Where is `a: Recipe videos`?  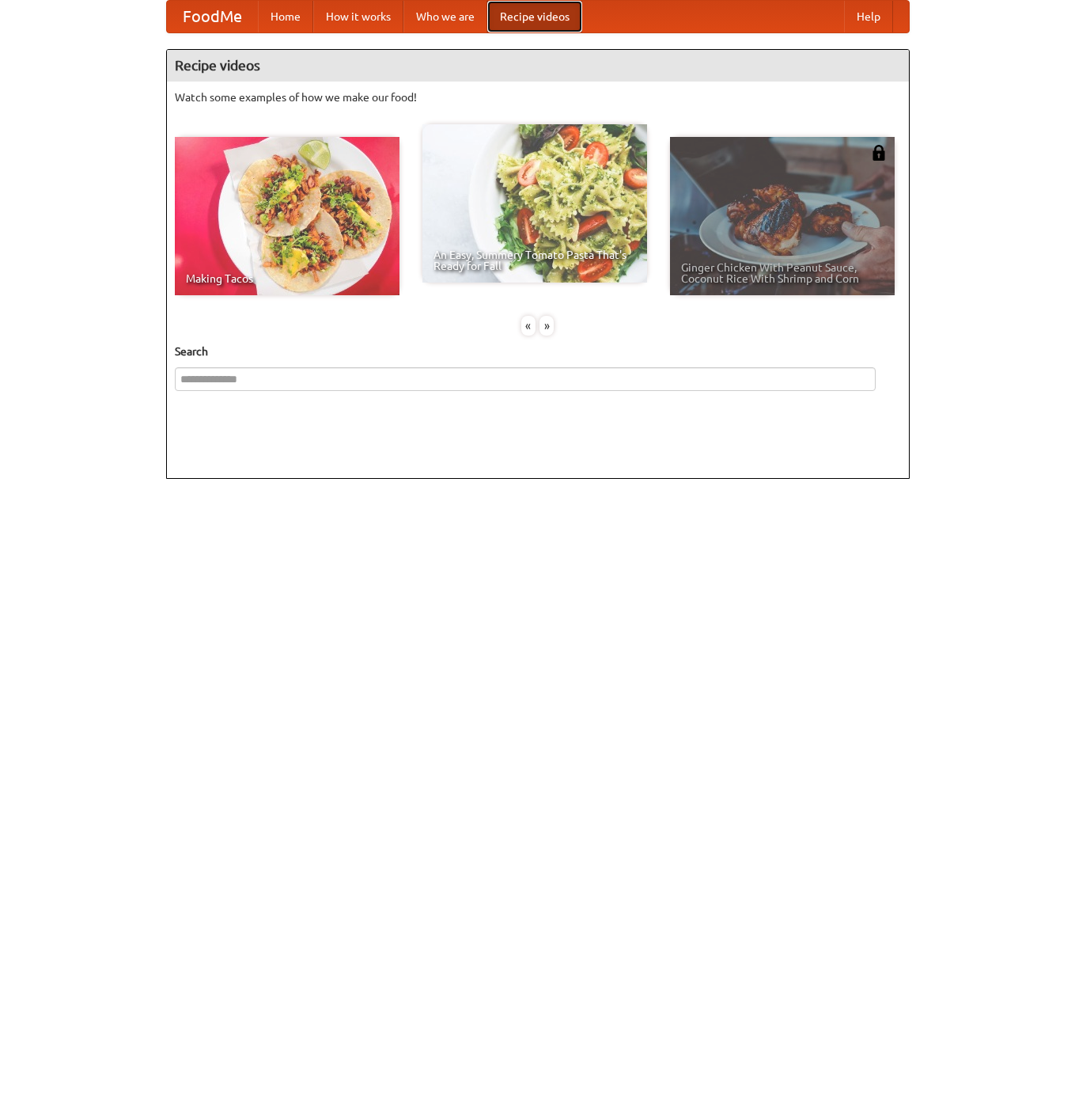 a: Recipe videos is located at coordinates (535, 17).